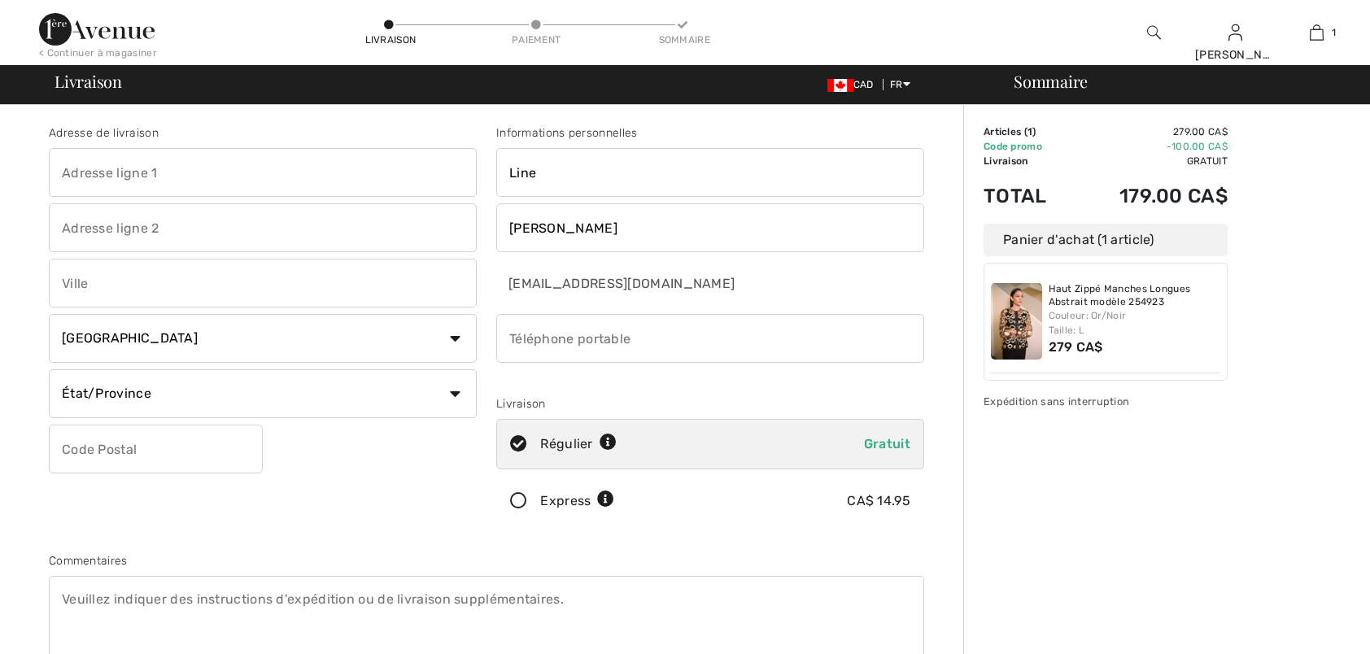 The image size is (1370, 654). What do you see at coordinates (1106, 401) in the screenshot?
I see `div: Expédition sans interruption` at bounding box center [1106, 401].